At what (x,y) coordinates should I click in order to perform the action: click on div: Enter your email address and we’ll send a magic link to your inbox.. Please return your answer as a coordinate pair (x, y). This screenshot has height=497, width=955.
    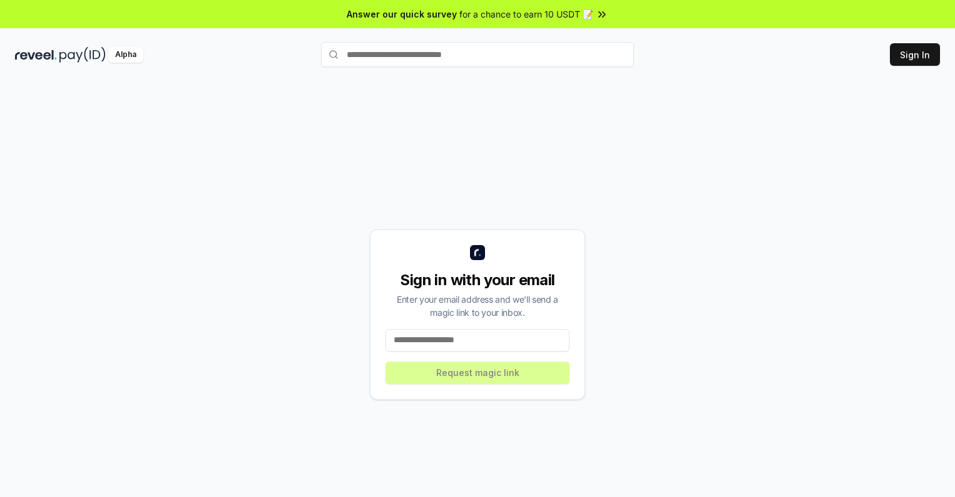
    Looking at the image, I should click on (478, 306).